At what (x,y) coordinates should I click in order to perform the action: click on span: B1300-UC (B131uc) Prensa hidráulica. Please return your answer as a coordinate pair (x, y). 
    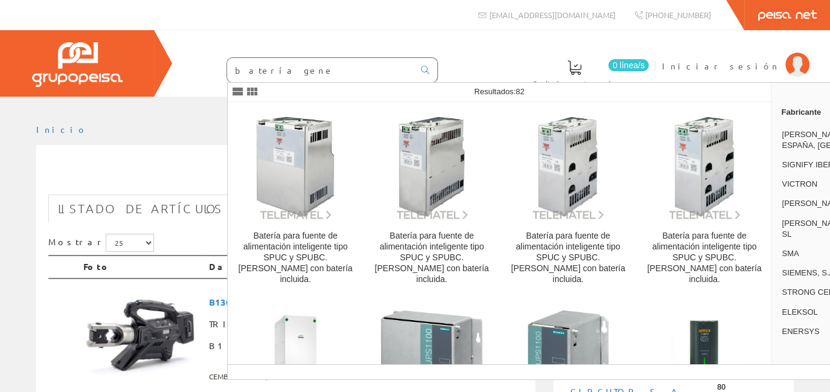
    Looking at the image, I should click on (364, 346).